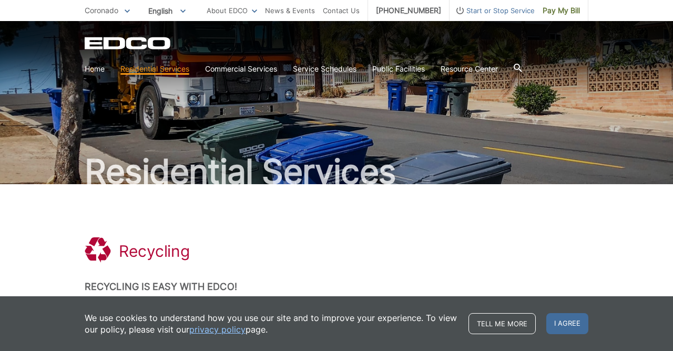 This screenshot has height=351, width=673. I want to click on h2: Recycling is Easy with EDCO!, so click(337, 287).